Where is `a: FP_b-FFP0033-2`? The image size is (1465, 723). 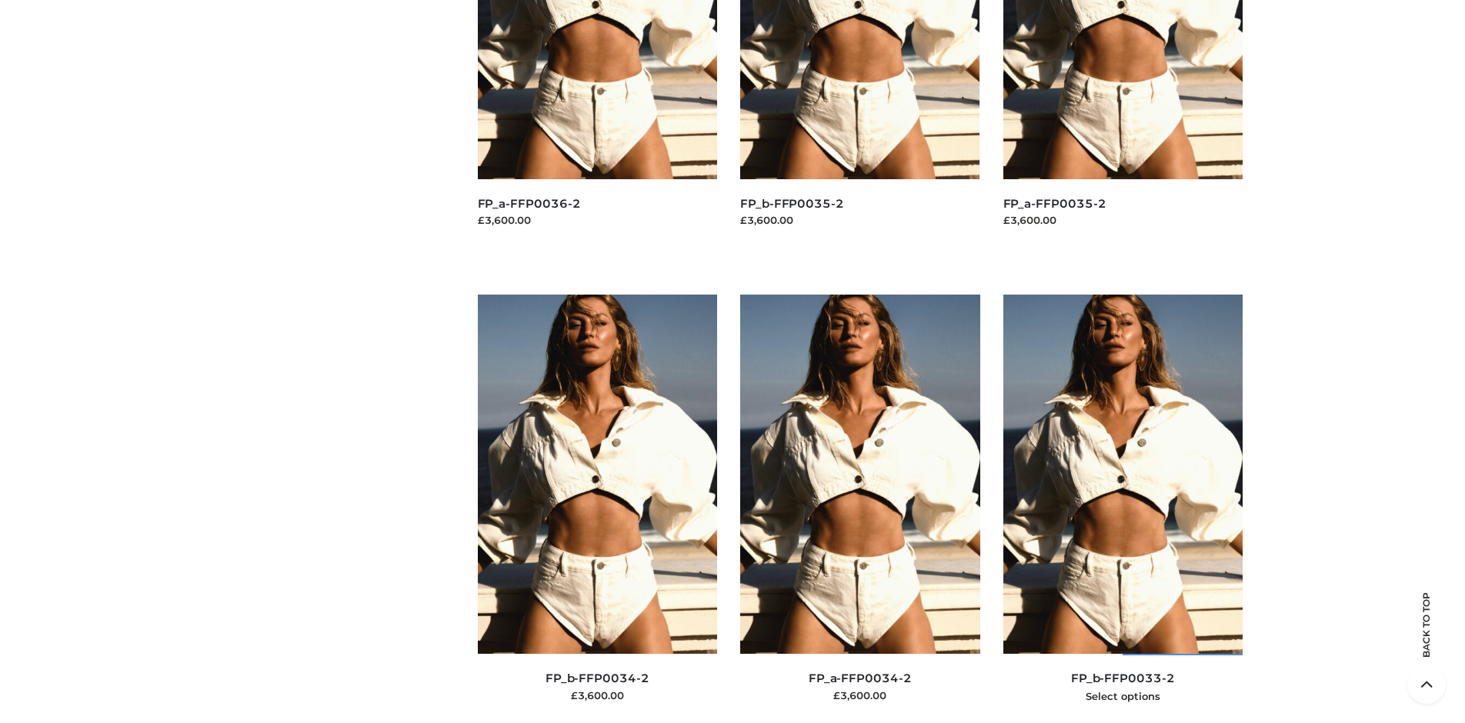 a: FP_b-FFP0033-2 is located at coordinates (1122, 678).